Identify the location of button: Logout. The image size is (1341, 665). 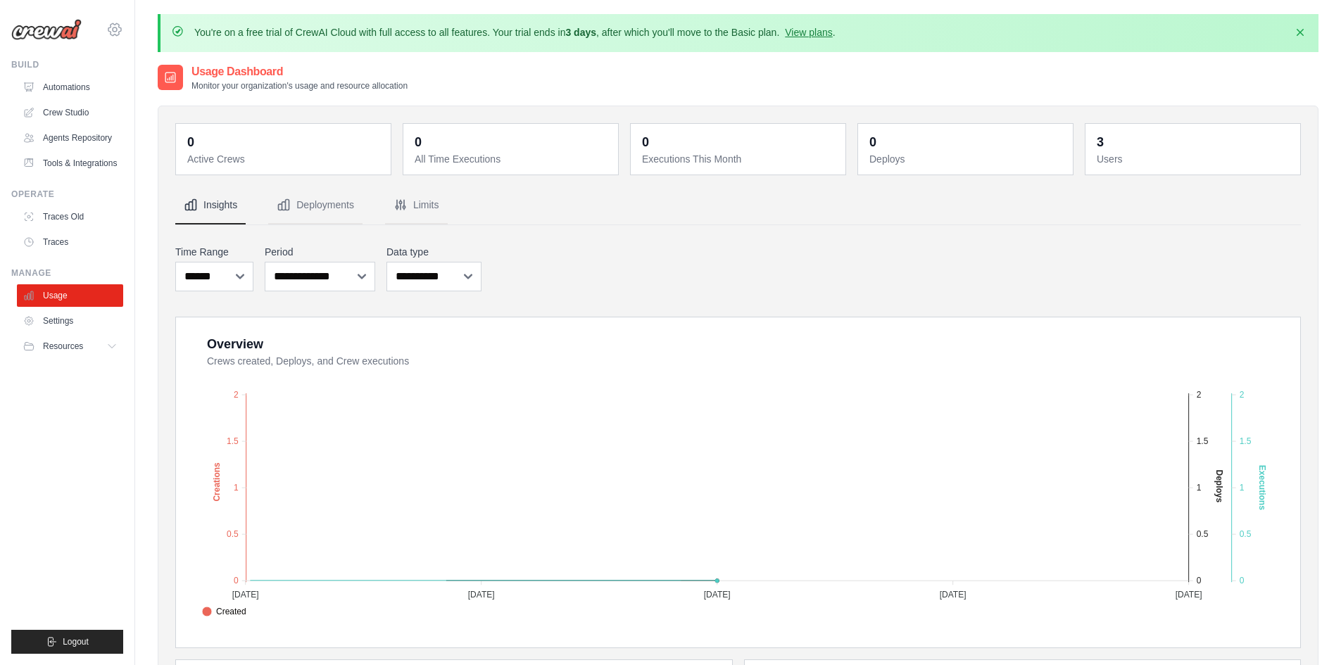
(67, 642).